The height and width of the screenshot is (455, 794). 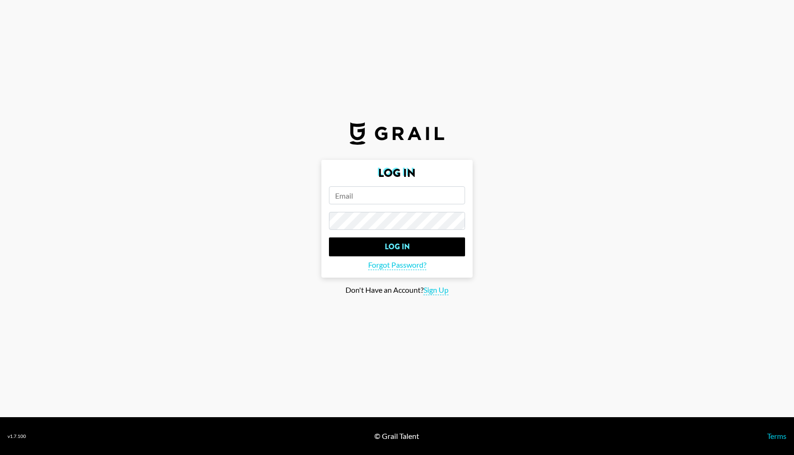 I want to click on input: Email, so click(x=397, y=195).